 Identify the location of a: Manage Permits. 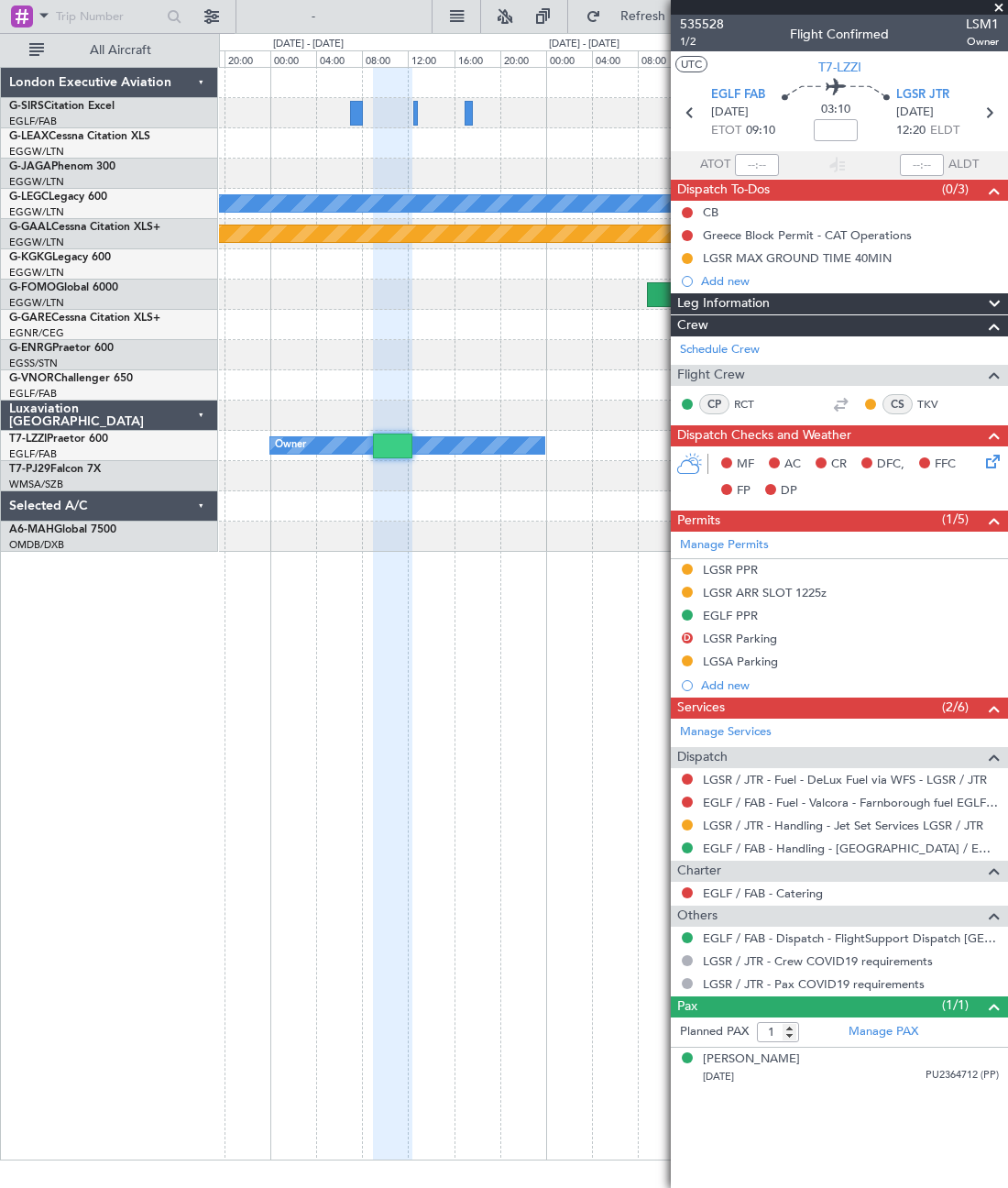
(724, 545).